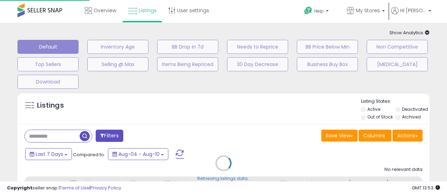 The image size is (447, 195). What do you see at coordinates (257, 64) in the screenshot?
I see `button: 30 Day Decrease` at bounding box center [257, 64].